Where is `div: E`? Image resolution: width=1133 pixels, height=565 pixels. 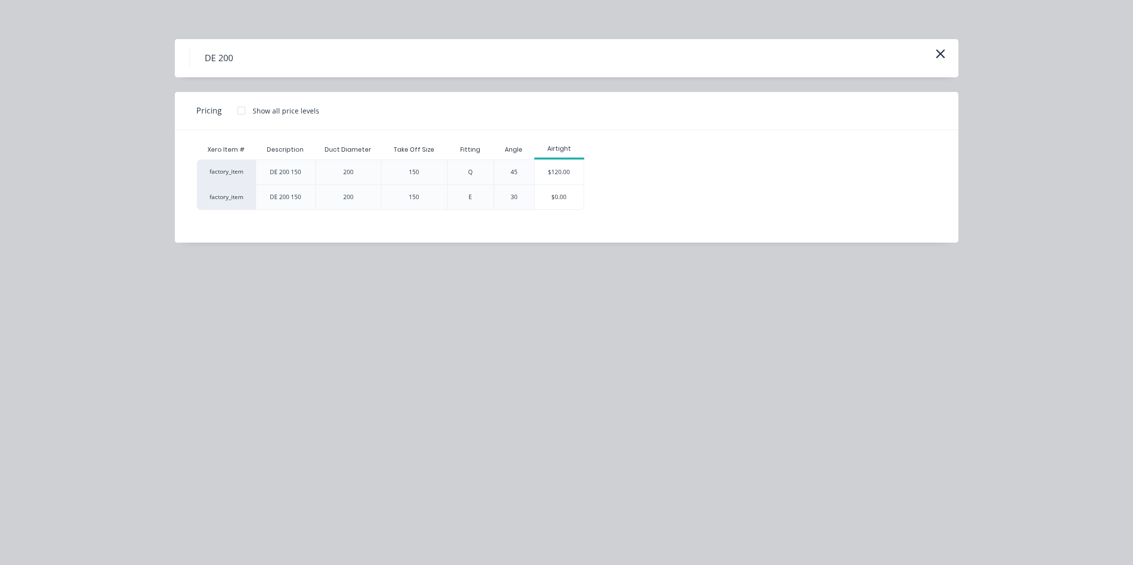 div: E is located at coordinates (470, 197).